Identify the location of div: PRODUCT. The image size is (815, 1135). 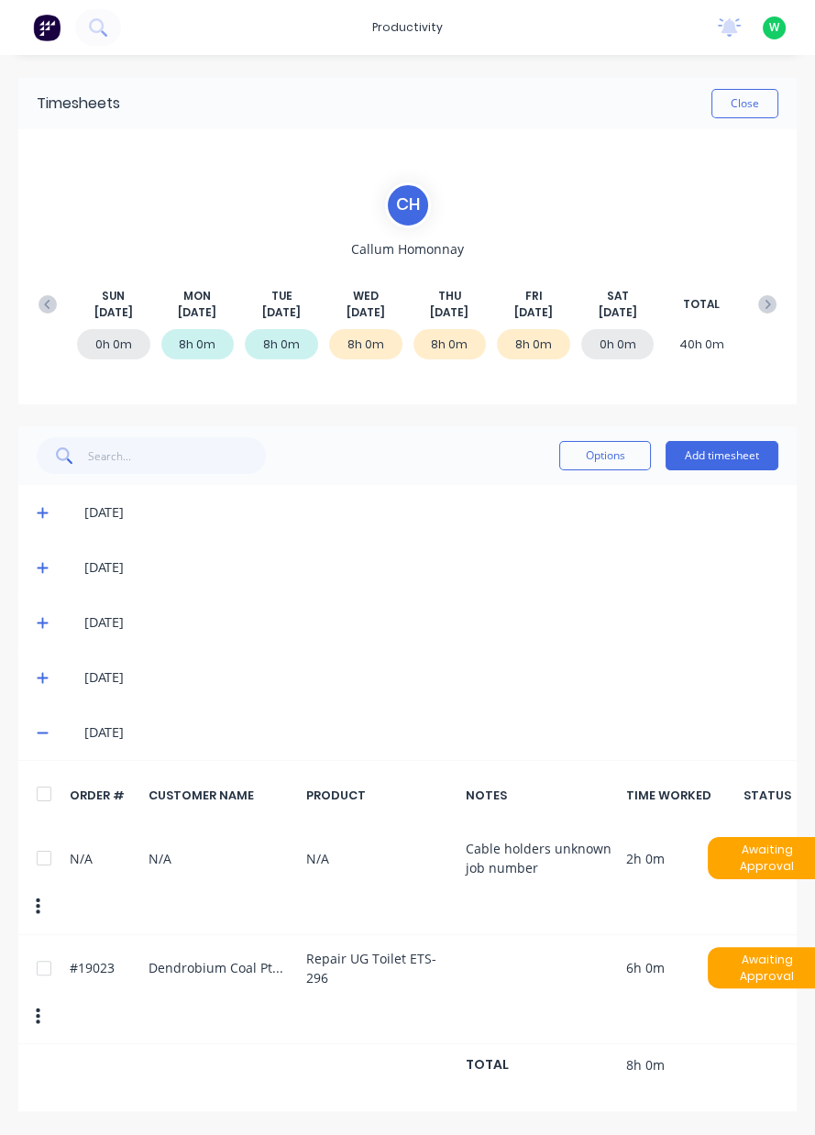
(380, 795).